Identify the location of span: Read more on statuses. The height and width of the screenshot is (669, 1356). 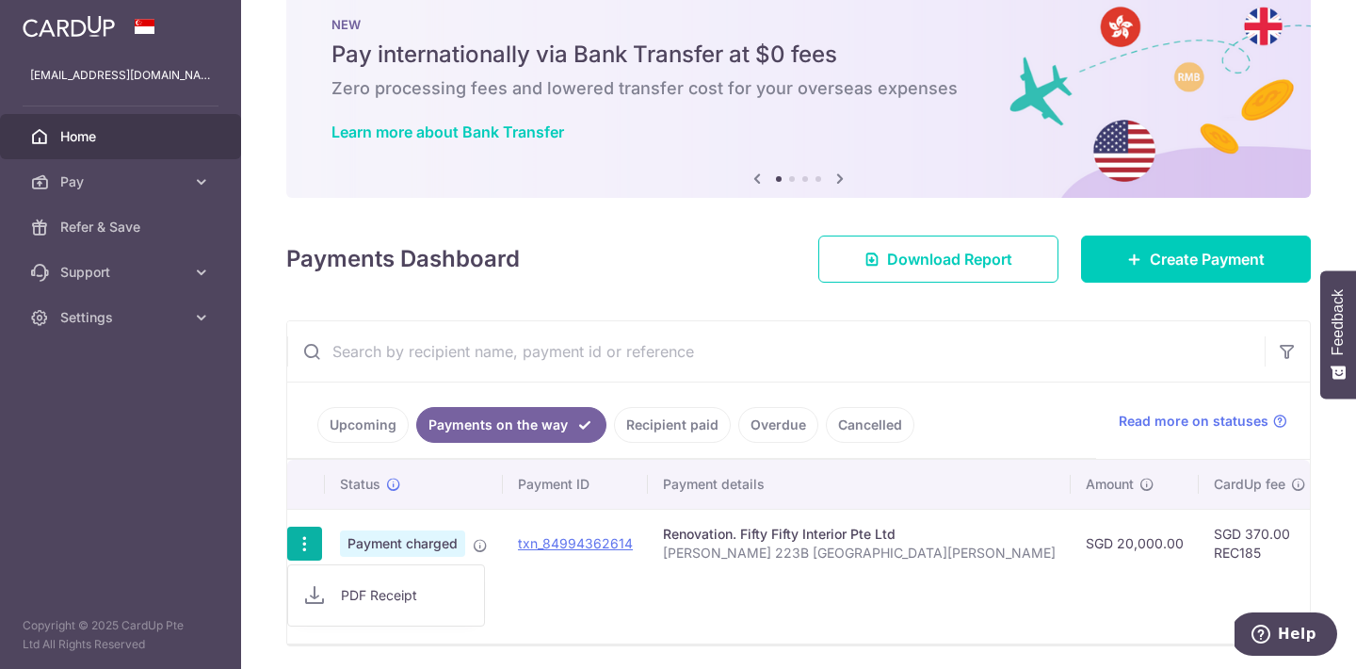
(1193, 421).